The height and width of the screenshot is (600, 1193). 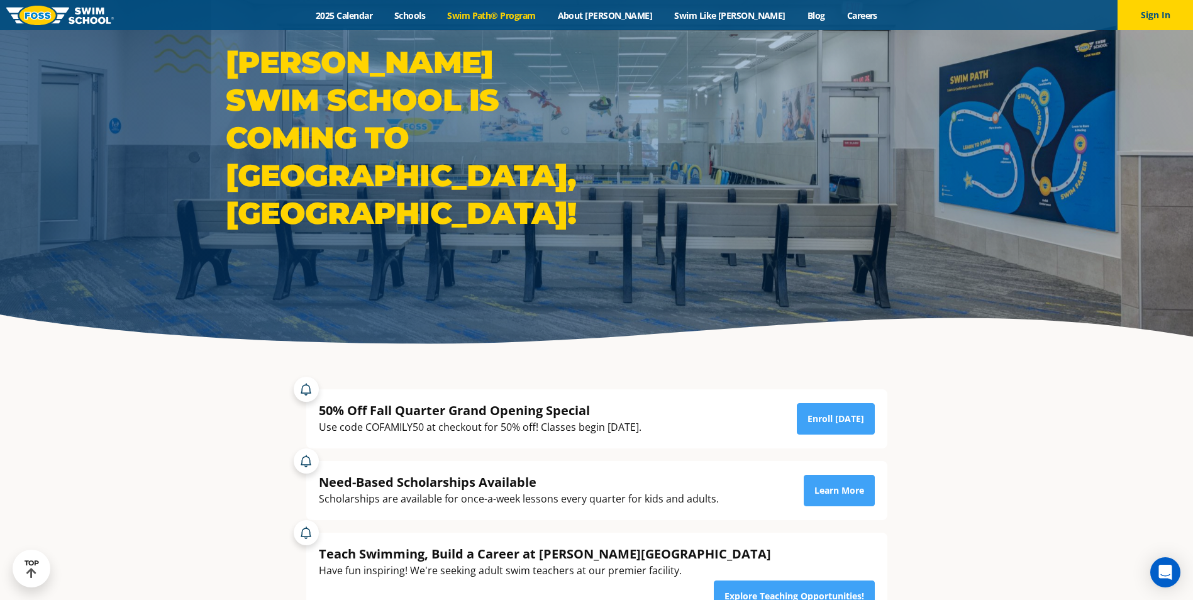 I want to click on div: Need-Based Scholarships Available, so click(x=519, y=482).